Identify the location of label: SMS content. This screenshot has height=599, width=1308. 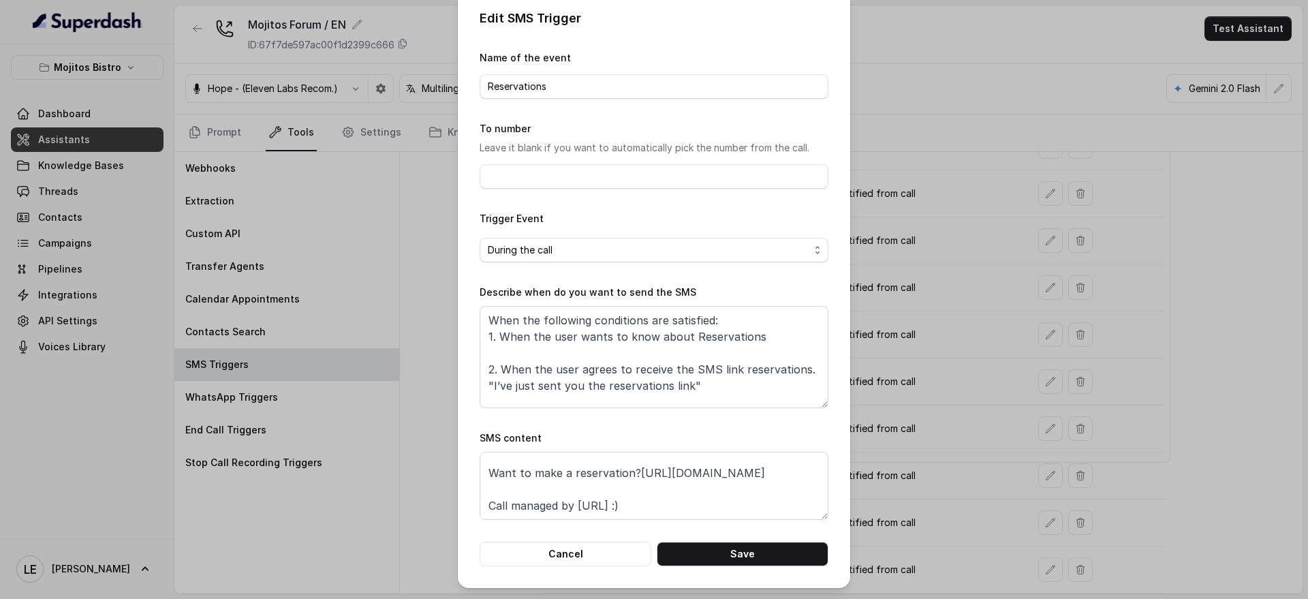
(510, 437).